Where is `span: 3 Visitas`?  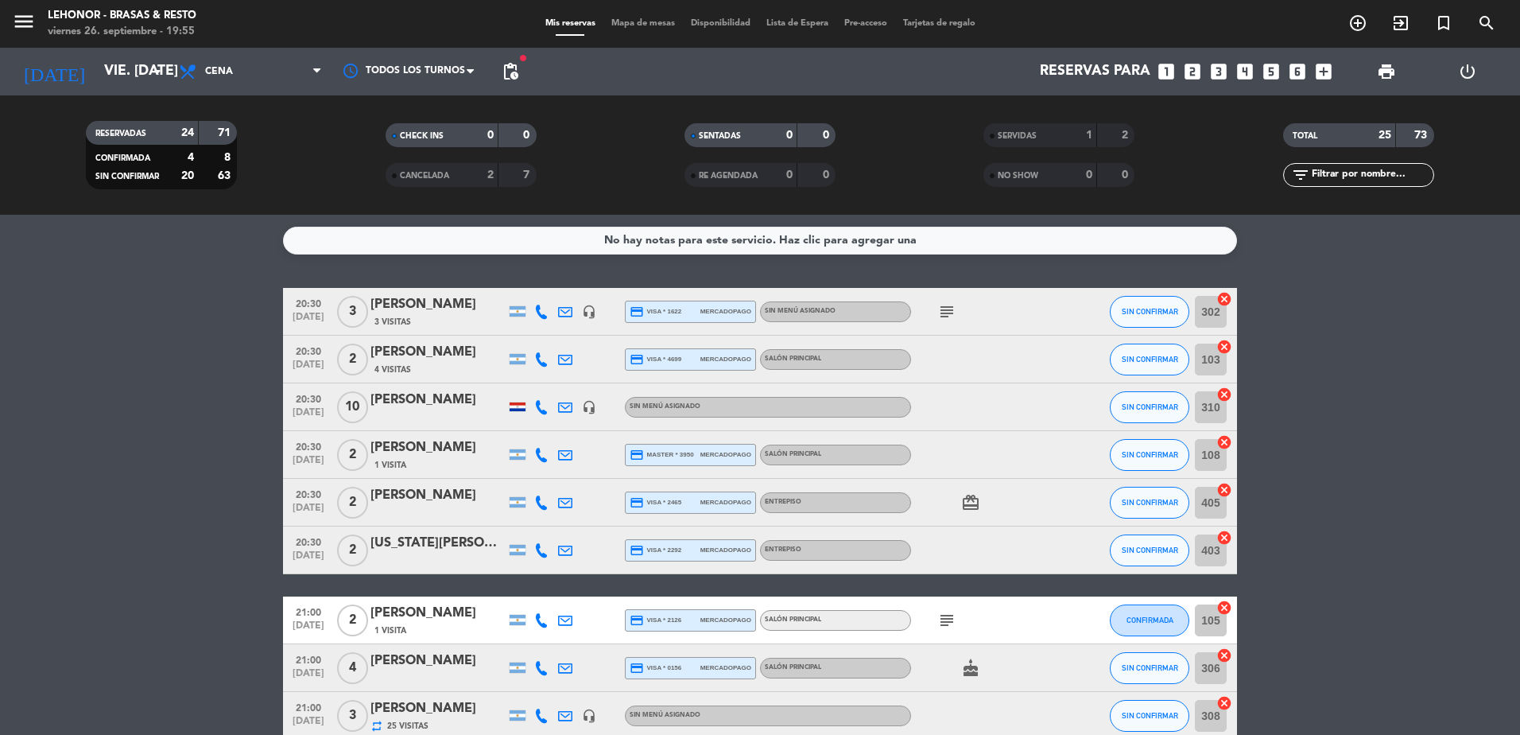 span: 3 Visitas is located at coordinates (393, 322).